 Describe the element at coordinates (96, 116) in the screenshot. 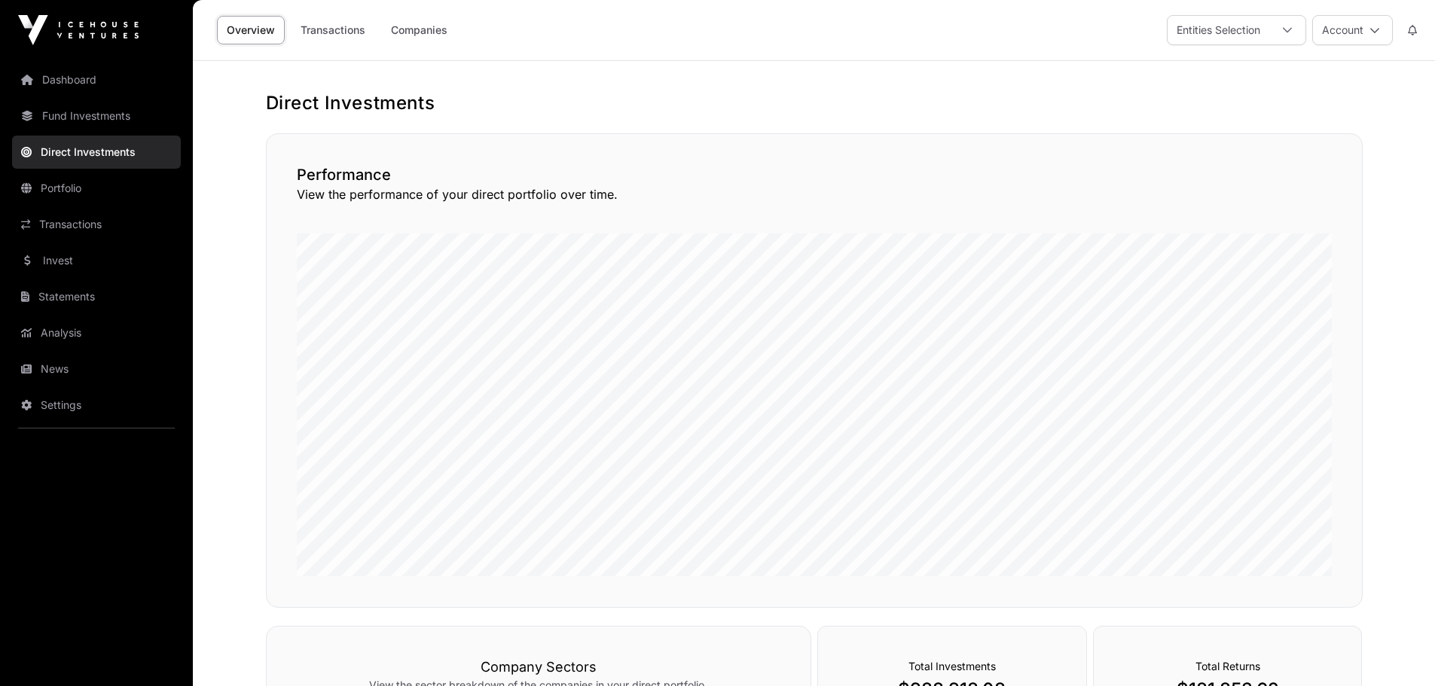

I see `a: Fund Investments` at that location.